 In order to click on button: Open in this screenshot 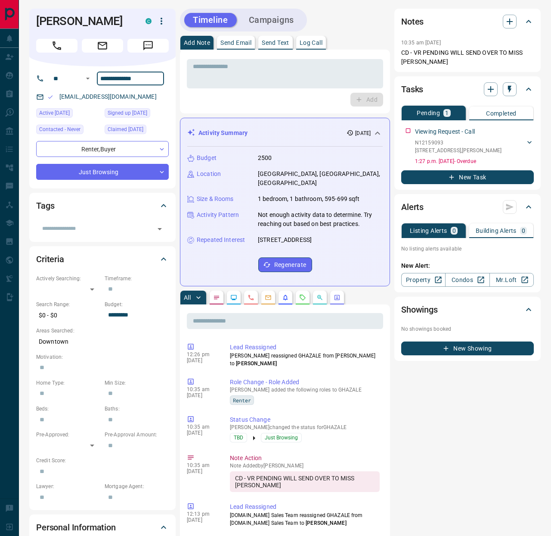, I will do `click(88, 78)`.